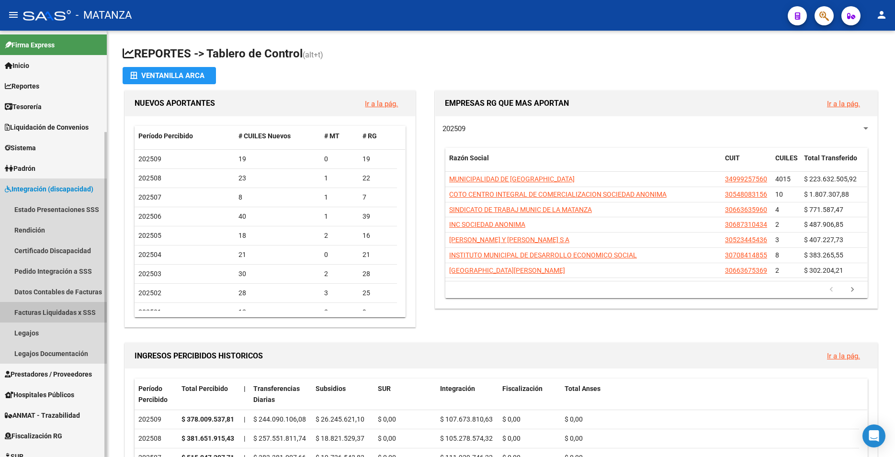 The image size is (895, 457). What do you see at coordinates (378, 236) in the screenshot?
I see `div: 16` at bounding box center [378, 236].